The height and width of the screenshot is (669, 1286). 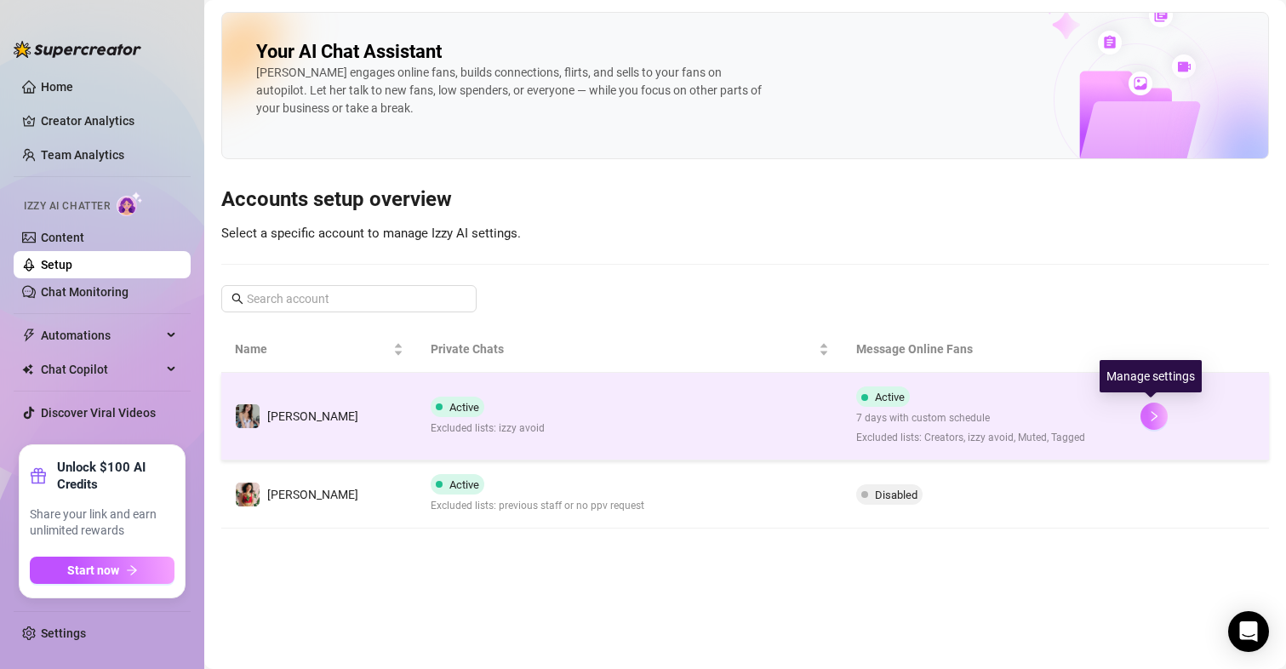 What do you see at coordinates (350, 299) in the screenshot?
I see `input: Search account` at bounding box center [350, 299].